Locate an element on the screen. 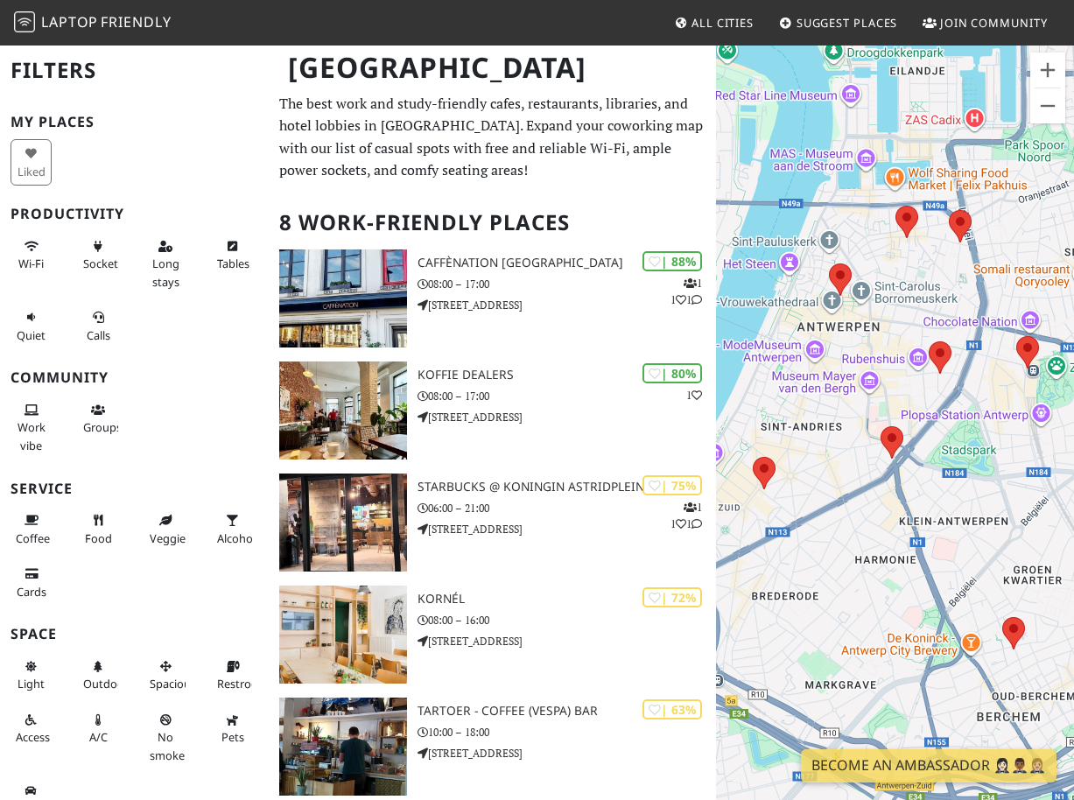  p: 1 is located at coordinates (694, 395).